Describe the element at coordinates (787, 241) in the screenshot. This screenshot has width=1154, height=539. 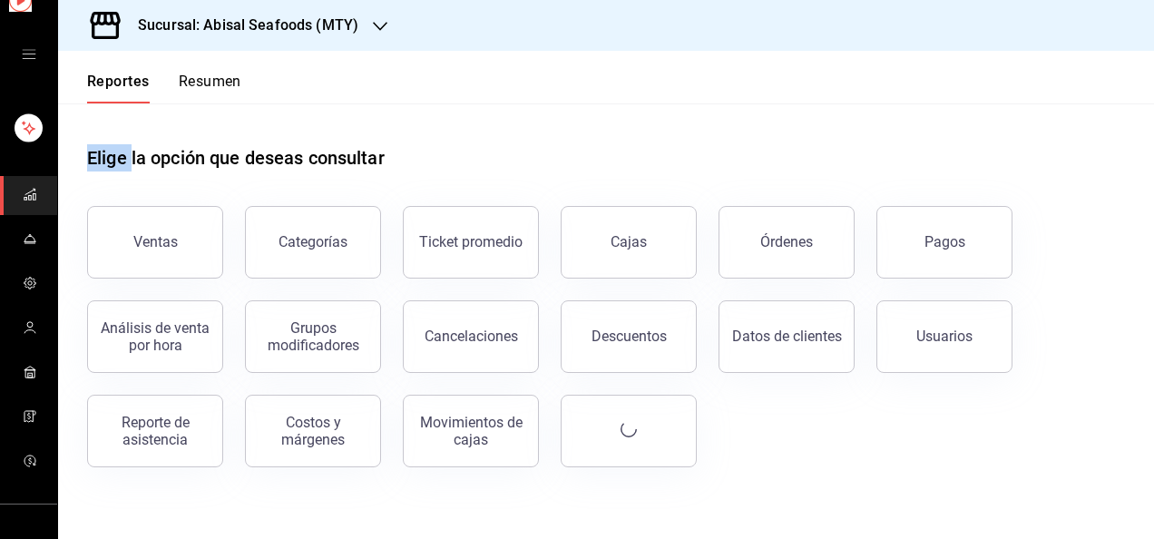
I see `div: Órdenes` at that location.